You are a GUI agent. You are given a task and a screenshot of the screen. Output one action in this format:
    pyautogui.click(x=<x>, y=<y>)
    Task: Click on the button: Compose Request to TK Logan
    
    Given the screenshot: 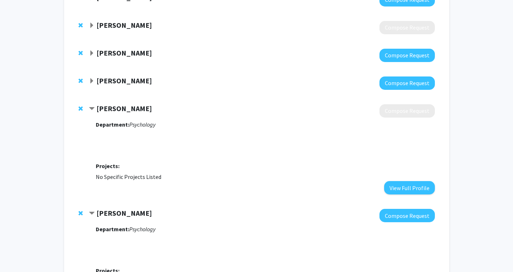 What is the action you would take?
    pyautogui.click(x=407, y=55)
    